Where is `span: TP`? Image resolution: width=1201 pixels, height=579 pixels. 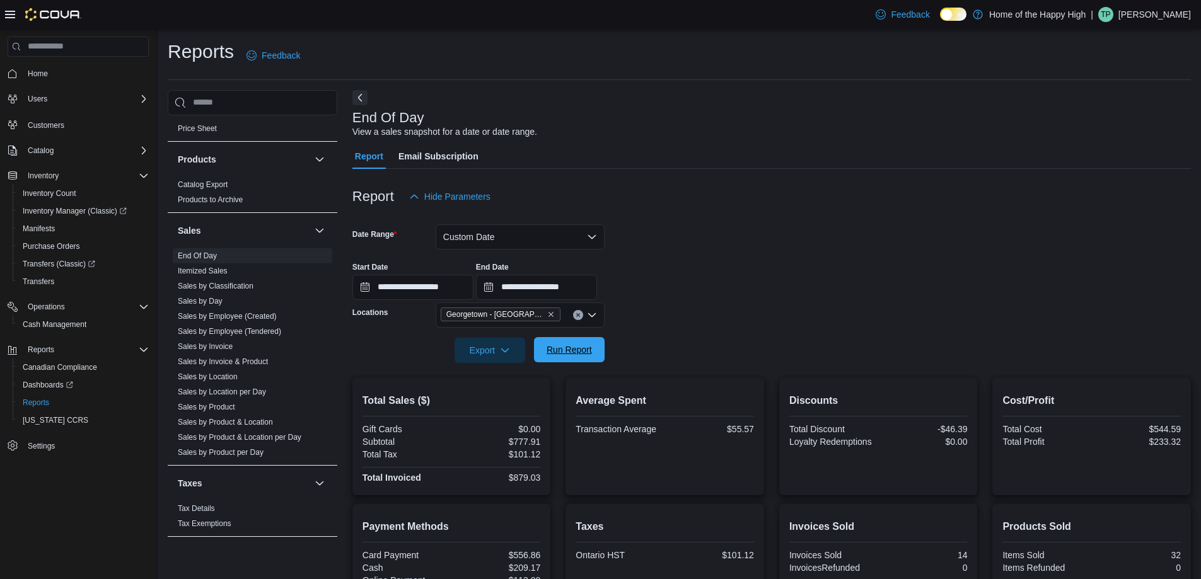 span: TP is located at coordinates (1105, 14).